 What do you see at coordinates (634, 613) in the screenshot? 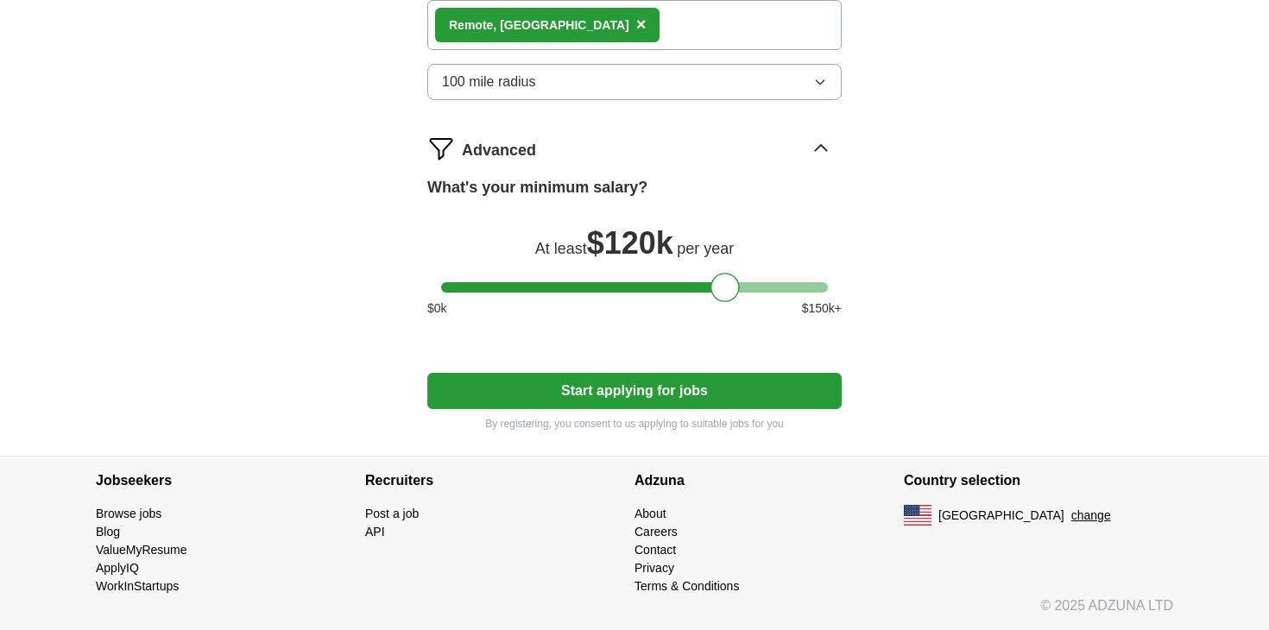
I see `div: © 2025 ADZUNA LTD` at bounding box center [634, 613].